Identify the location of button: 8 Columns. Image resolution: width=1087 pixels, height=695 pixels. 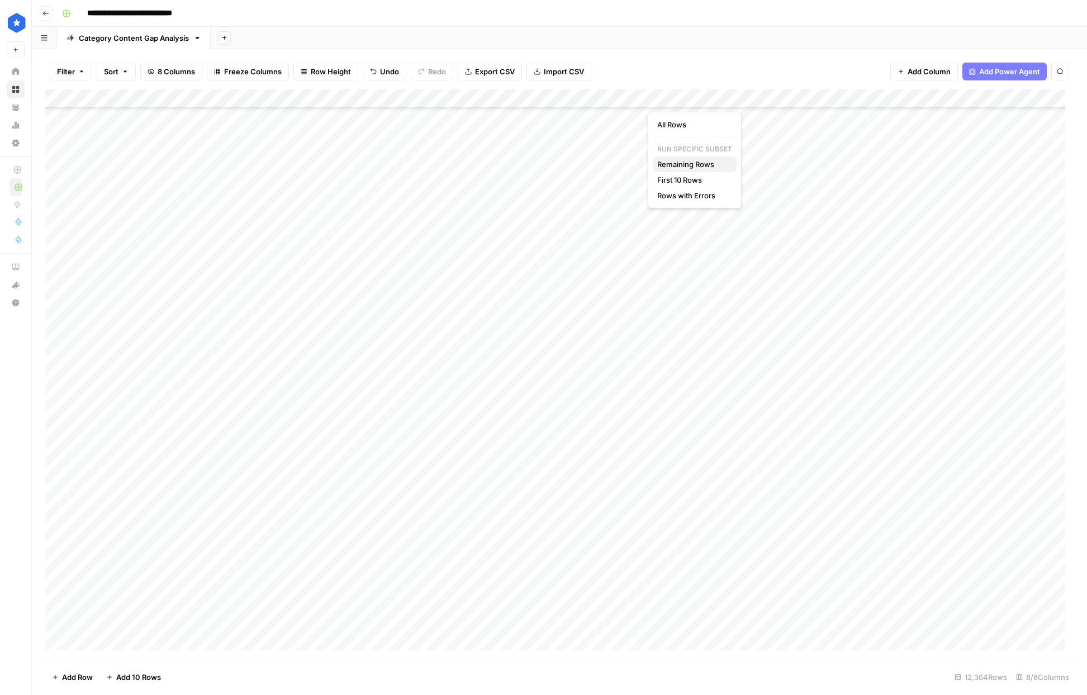
(171, 72).